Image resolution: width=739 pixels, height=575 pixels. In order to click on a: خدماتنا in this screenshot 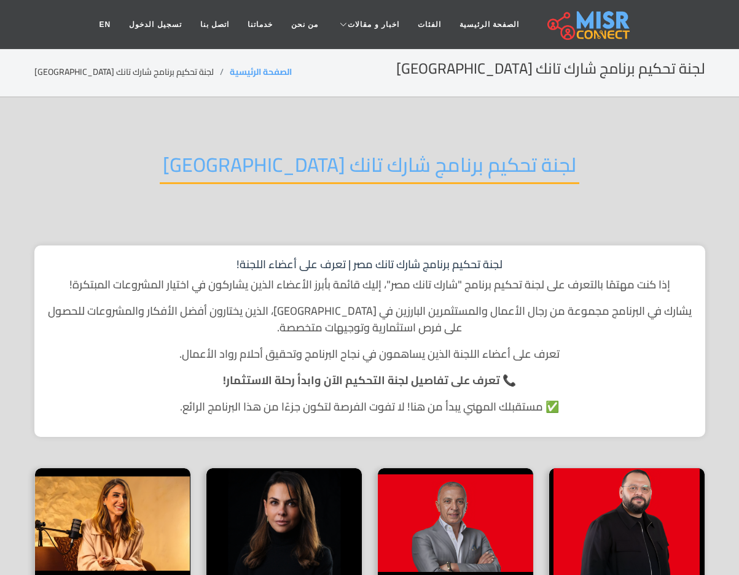, I will do `click(260, 25)`.